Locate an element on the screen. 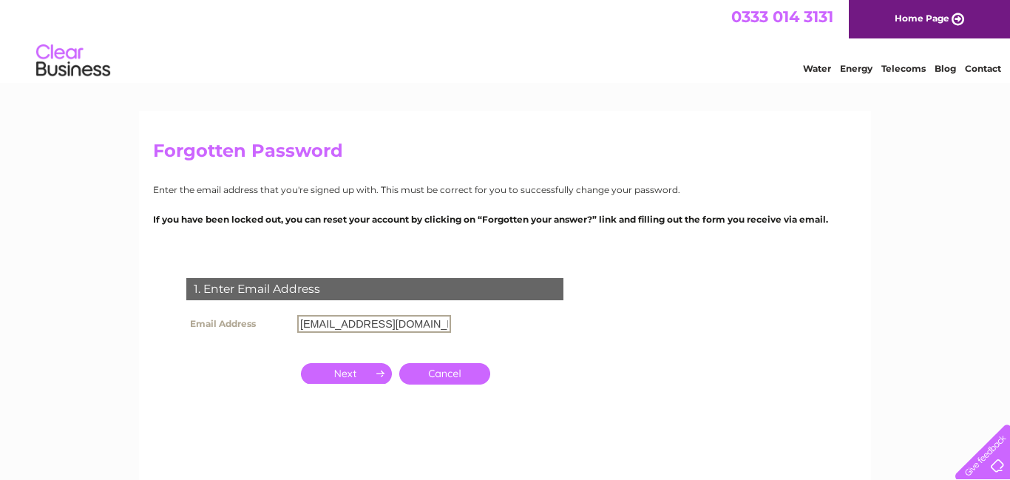  span: 0333 014 3131 is located at coordinates (782, 16).